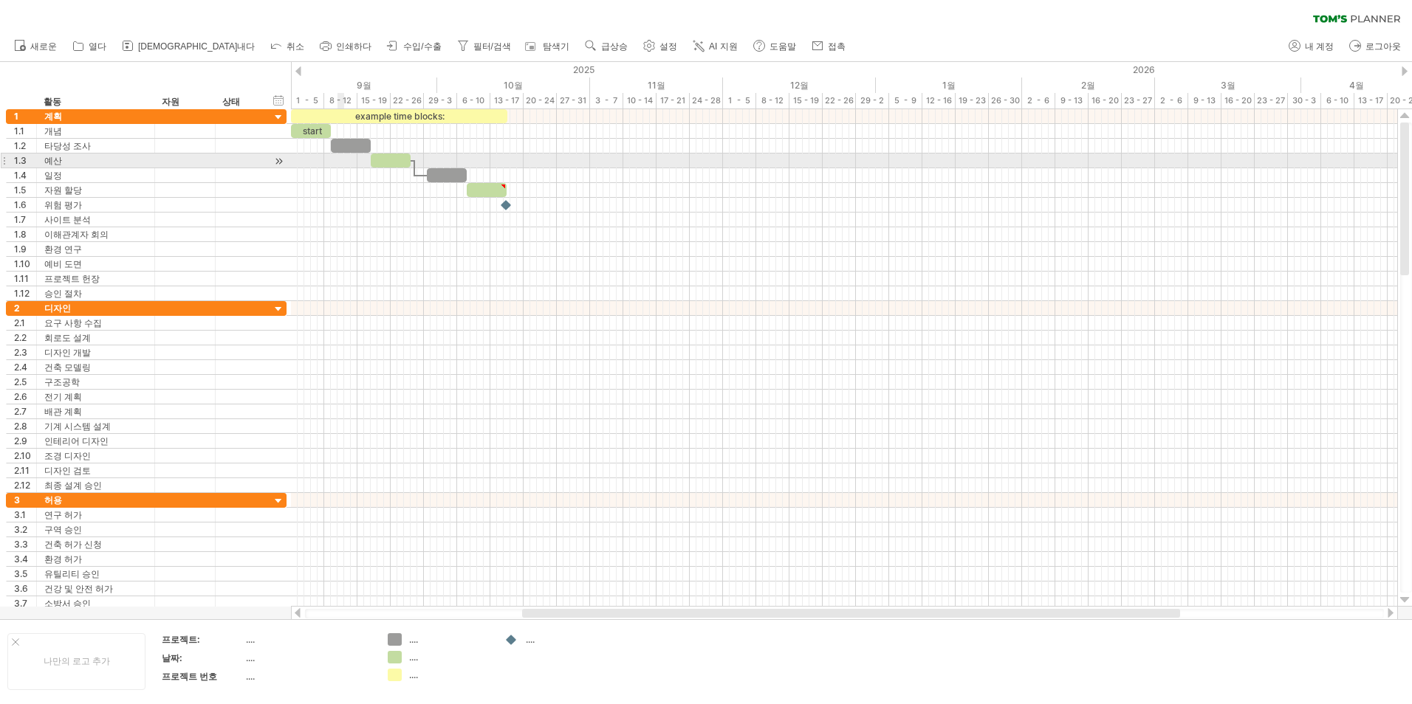  Describe the element at coordinates (772, 100) in the screenshot. I see `div: 8 - 12` at that location.